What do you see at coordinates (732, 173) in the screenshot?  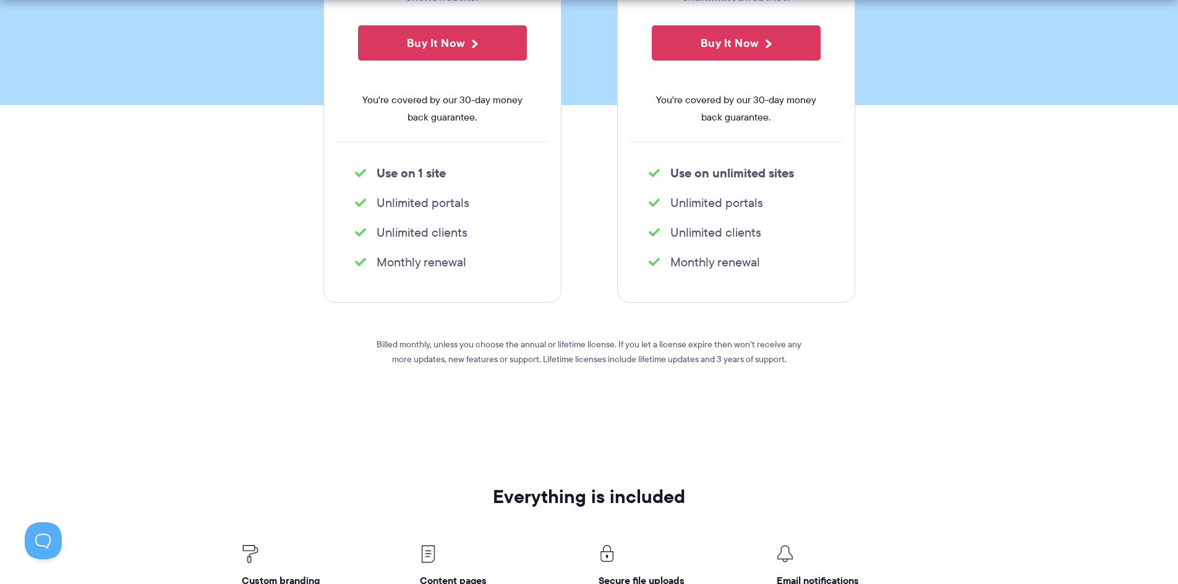 I see `strong: Use on unlimited sites` at bounding box center [732, 173].